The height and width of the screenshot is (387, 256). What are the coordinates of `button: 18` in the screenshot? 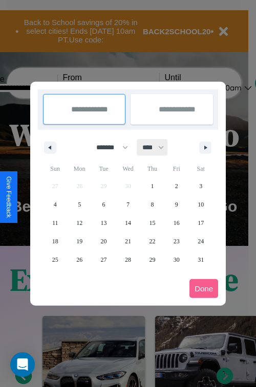 It's located at (55, 241).